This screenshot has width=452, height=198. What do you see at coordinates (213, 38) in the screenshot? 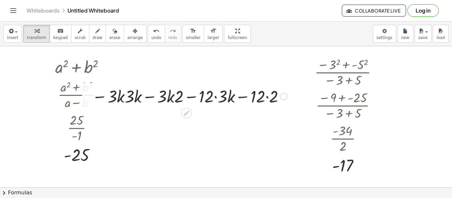
I see `span: larger` at bounding box center [213, 38].